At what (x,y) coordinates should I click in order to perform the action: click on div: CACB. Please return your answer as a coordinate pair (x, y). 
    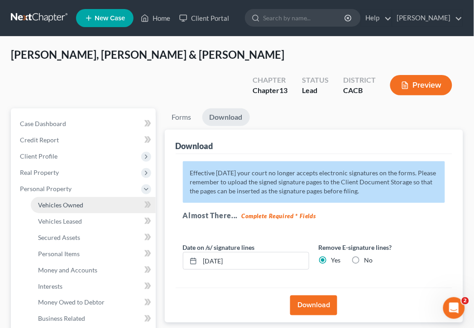
    Looking at the image, I should click on (359, 90).